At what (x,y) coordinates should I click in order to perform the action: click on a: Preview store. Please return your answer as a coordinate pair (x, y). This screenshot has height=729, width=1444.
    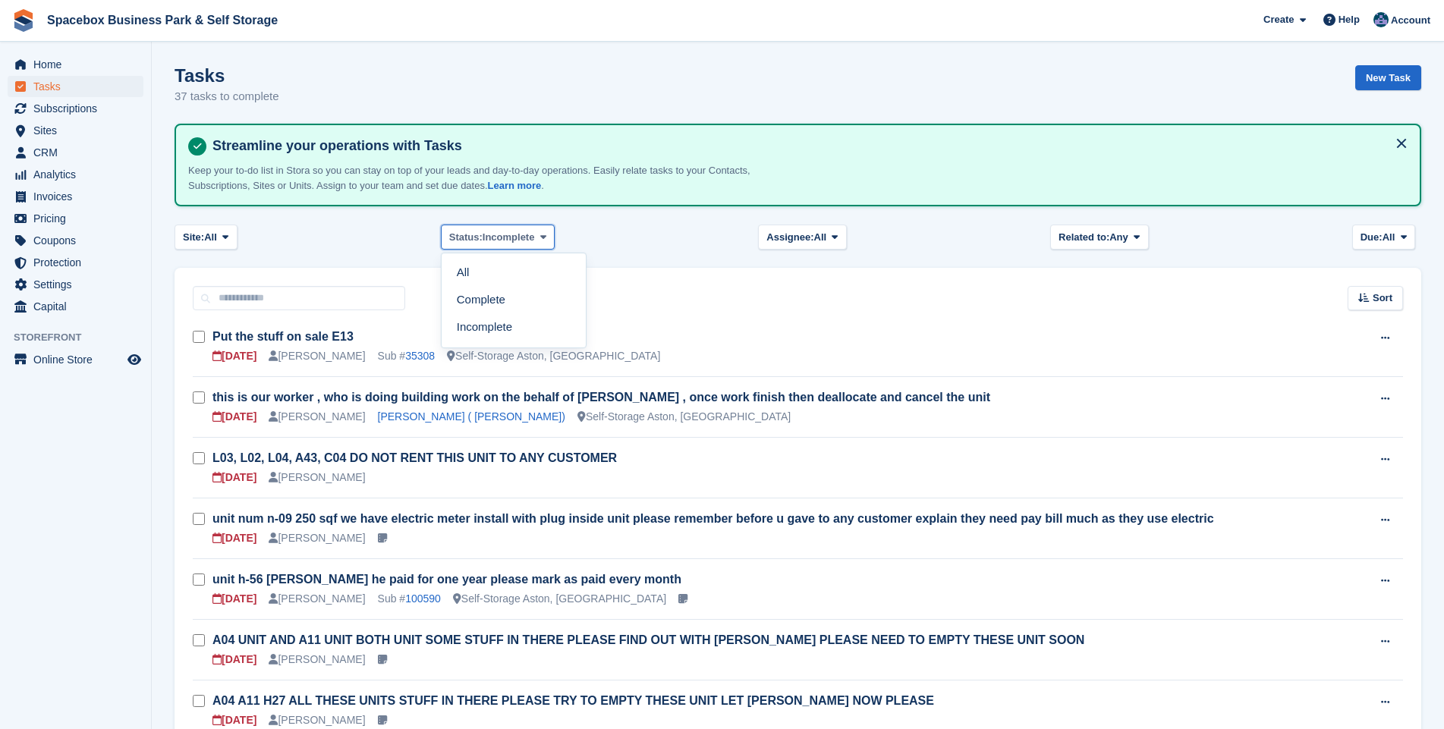
    Looking at the image, I should click on (134, 360).